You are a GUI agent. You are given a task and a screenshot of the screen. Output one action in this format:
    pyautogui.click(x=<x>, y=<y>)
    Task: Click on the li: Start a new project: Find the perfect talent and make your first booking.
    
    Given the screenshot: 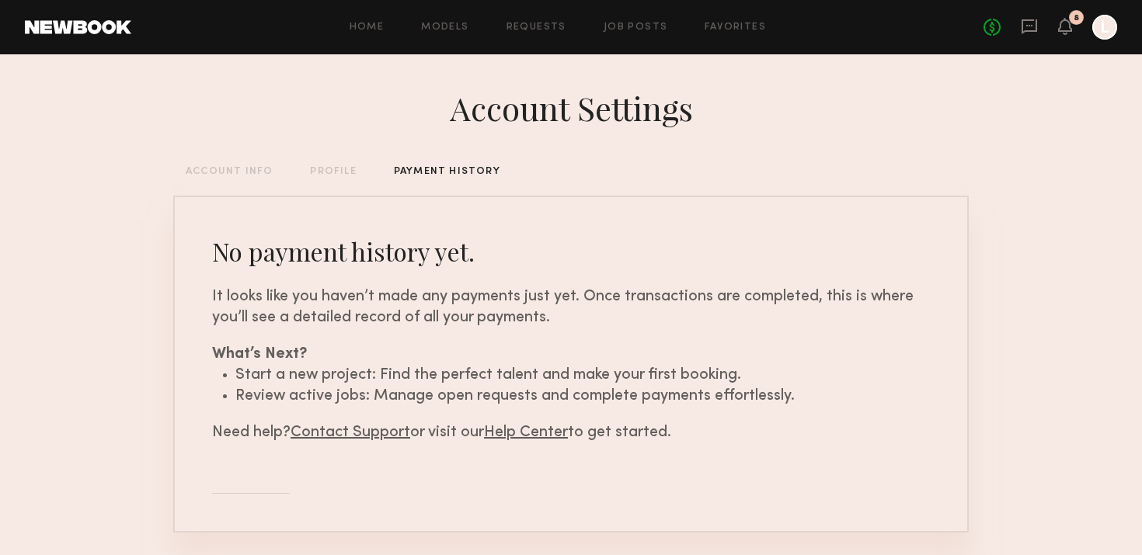 What is the action you would take?
    pyautogui.click(x=583, y=375)
    